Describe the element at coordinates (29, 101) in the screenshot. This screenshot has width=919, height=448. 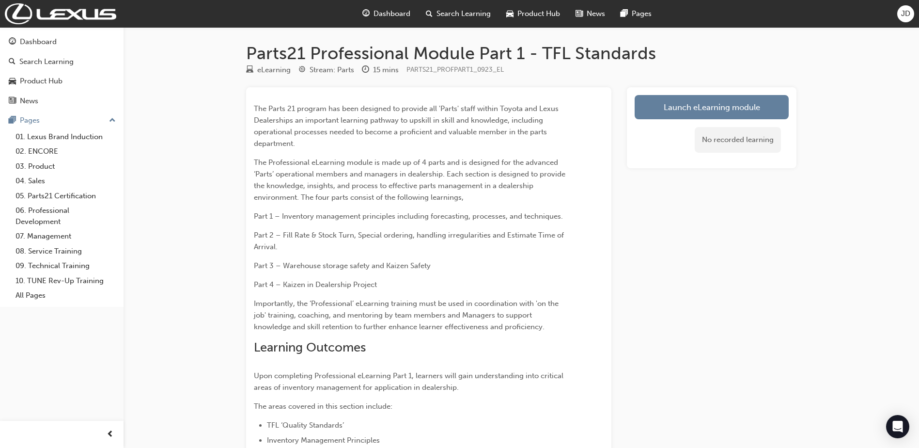
I see `div: News` at that location.